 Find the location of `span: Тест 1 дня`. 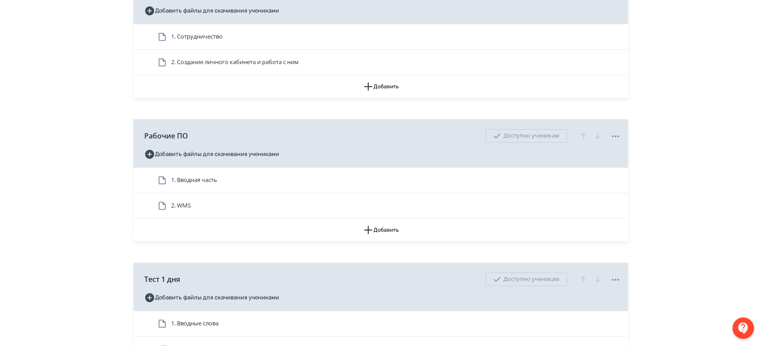

span: Тест 1 дня is located at coordinates (162, 279).